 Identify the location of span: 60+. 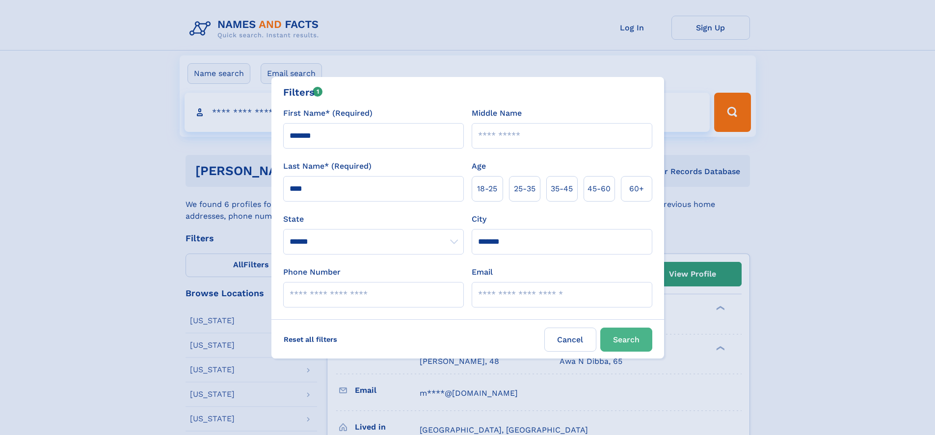
(636, 189).